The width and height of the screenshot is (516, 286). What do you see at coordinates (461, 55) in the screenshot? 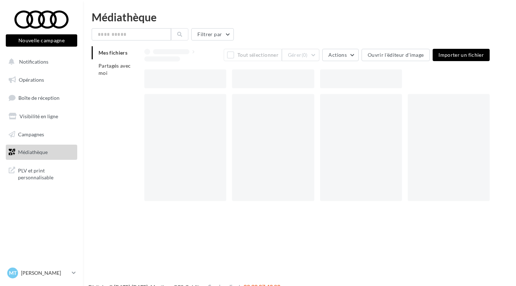
I see `button: Importer un fichier` at bounding box center [461, 55].